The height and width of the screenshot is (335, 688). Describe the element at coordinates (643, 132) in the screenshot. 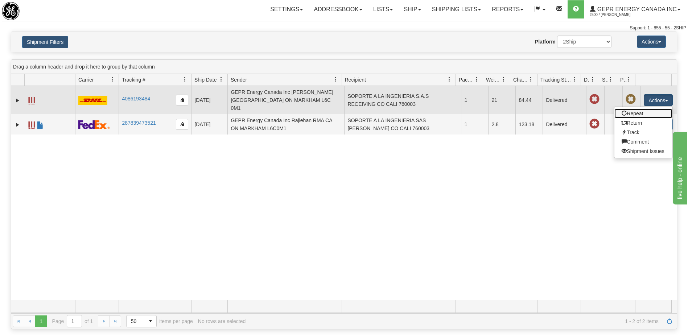

I see `a: Track` at that location.